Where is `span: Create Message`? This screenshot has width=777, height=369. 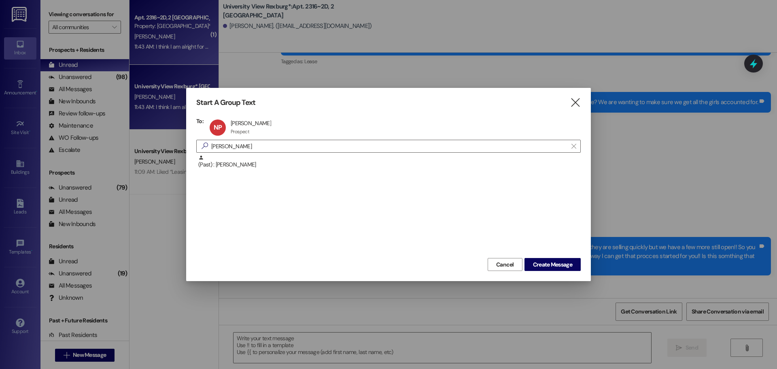
span: Create Message is located at coordinates (553, 264).